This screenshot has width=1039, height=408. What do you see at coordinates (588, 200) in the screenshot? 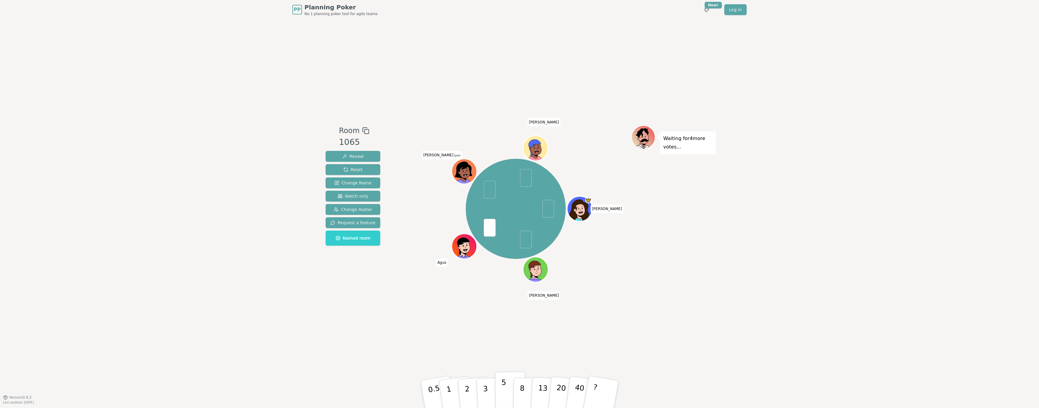
I see `span: diana is the host` at bounding box center [588, 200].